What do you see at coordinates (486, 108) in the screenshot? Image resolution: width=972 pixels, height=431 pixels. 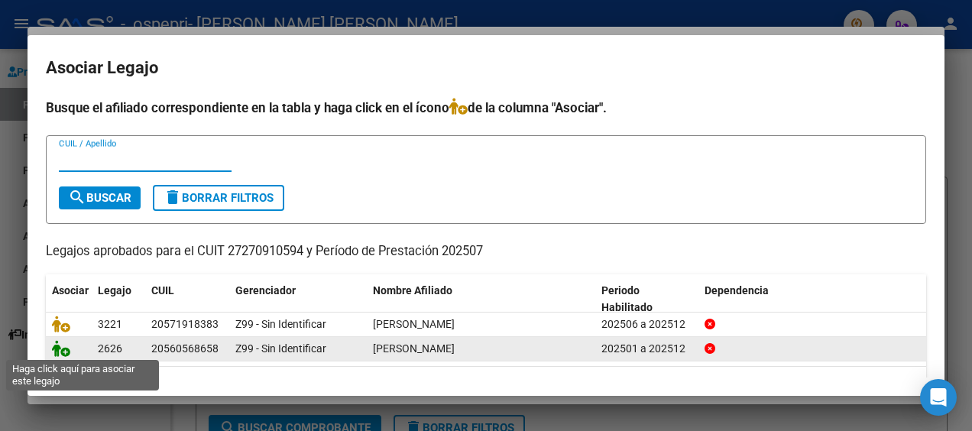 I see `h4: Busque el afiliado correspondiente en la tabla y haga click en el ícono de la columna "Asociar".` at bounding box center [486, 108].